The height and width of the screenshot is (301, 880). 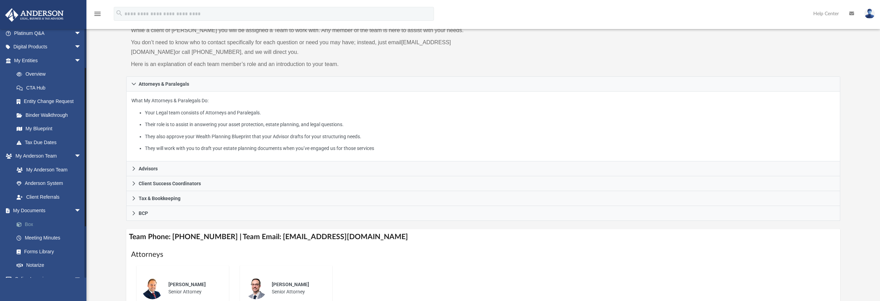 I want to click on li: They will work with you to draft your estate planning documents when you’ve engaged us for those ..., so click(x=490, y=148).